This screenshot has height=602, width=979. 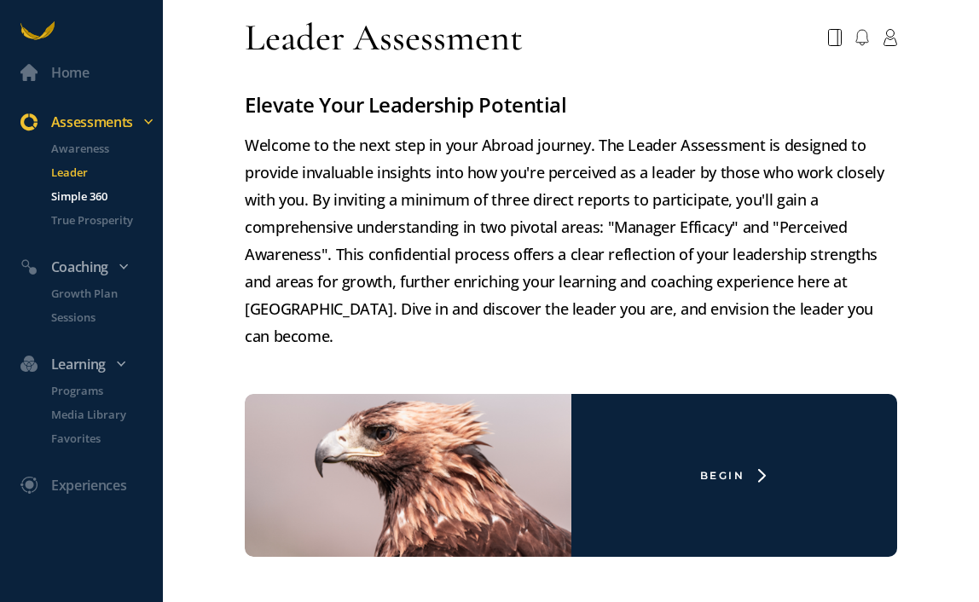 What do you see at coordinates (105, 220) in the screenshot?
I see `p: True Prosperity` at bounding box center [105, 220].